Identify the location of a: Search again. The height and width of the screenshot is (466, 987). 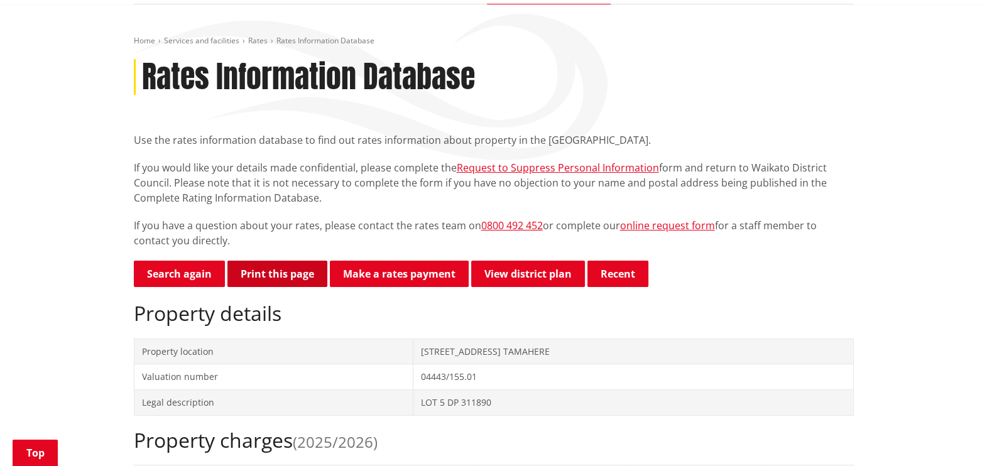
(179, 274).